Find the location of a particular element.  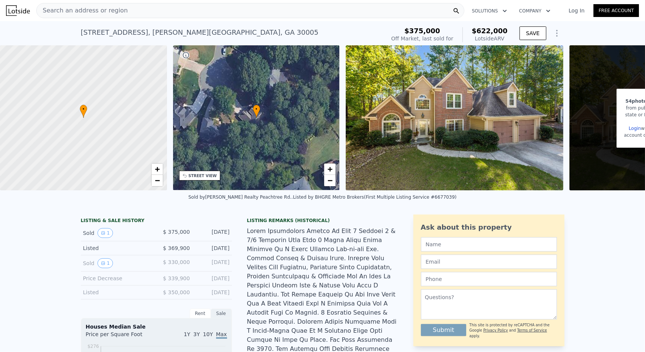

div: LISTING & SALE HISTORY is located at coordinates (156, 221).